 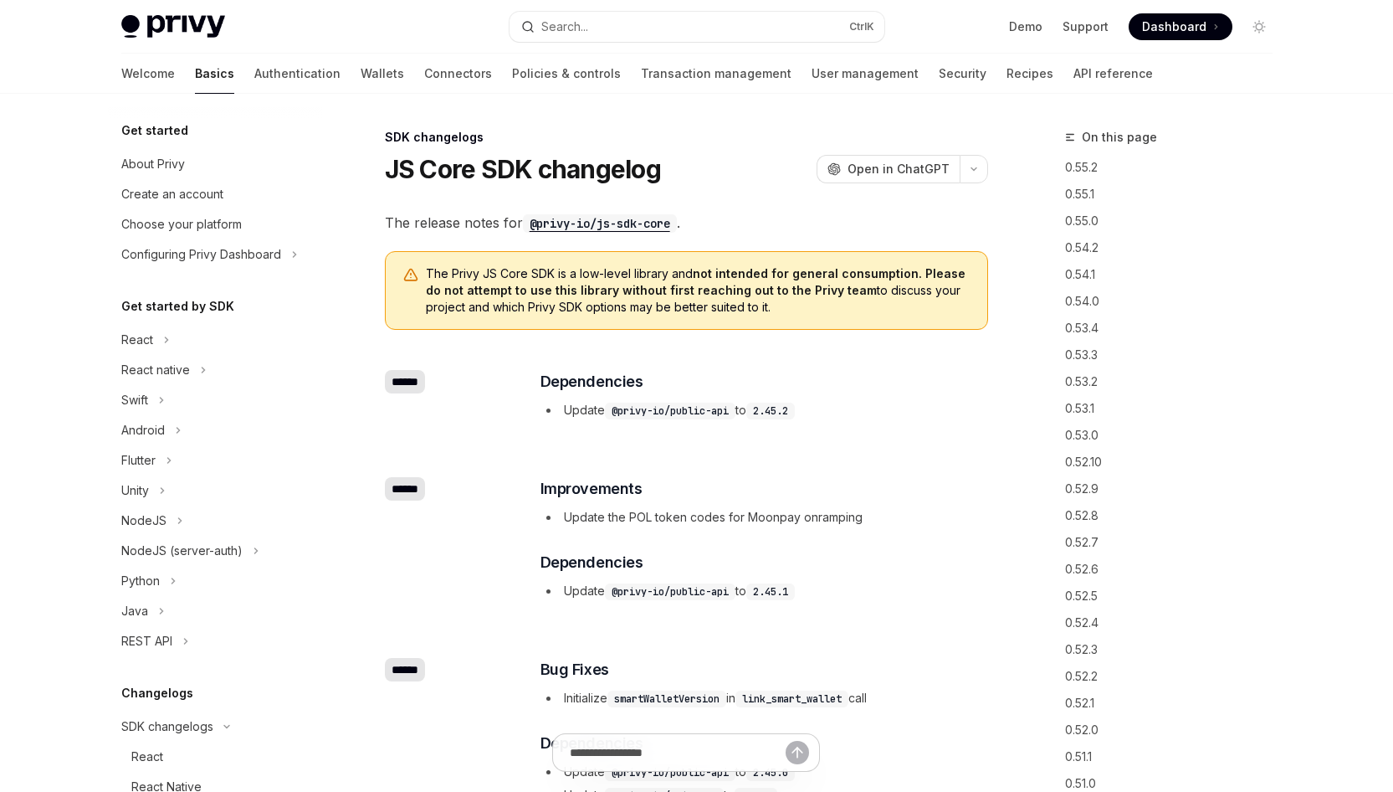 I want to click on a: 0.52.4, so click(x=1176, y=623).